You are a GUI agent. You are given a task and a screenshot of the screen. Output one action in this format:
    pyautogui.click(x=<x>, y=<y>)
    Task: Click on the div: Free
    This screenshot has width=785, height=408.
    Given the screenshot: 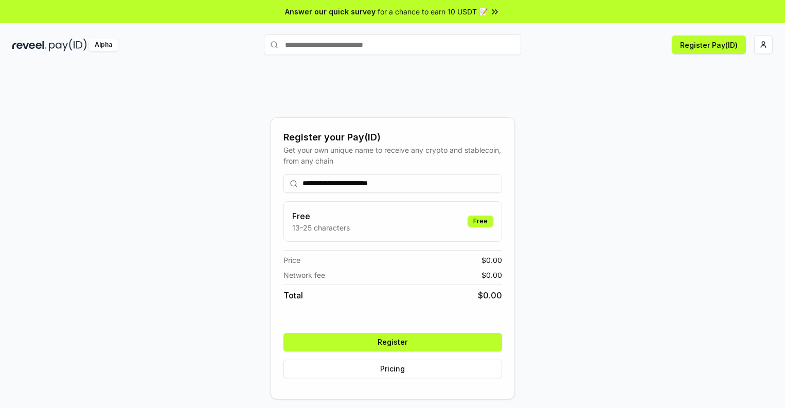 What is the action you would take?
    pyautogui.click(x=480, y=221)
    